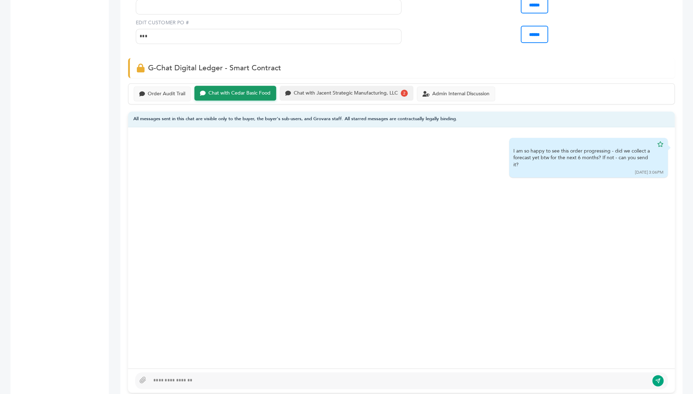  Describe the element at coordinates (584, 158) in the screenshot. I see `div: I am so happy to see this order progressing - did we collect a forecast yet btw for the next 6 mo...` at that location.